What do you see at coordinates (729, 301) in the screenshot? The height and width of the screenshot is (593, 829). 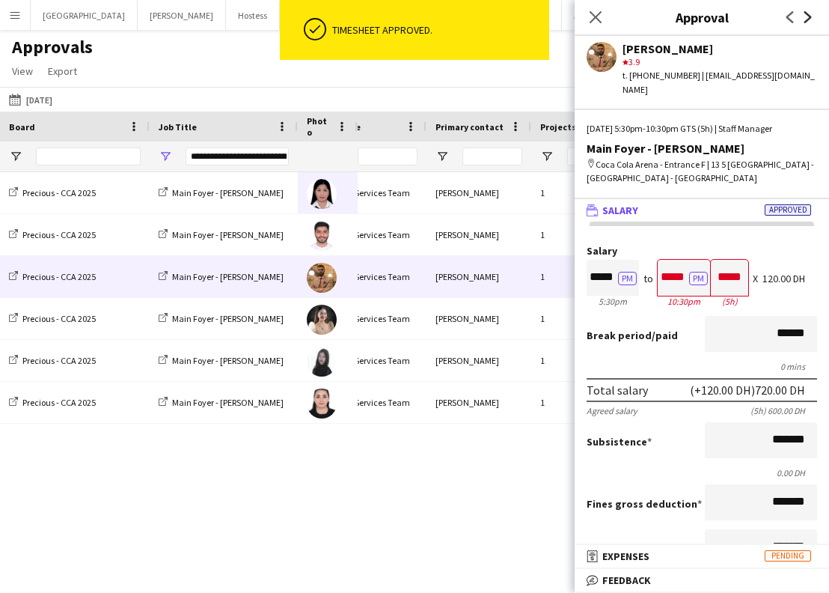 I see `div: 5h` at bounding box center [729, 301].